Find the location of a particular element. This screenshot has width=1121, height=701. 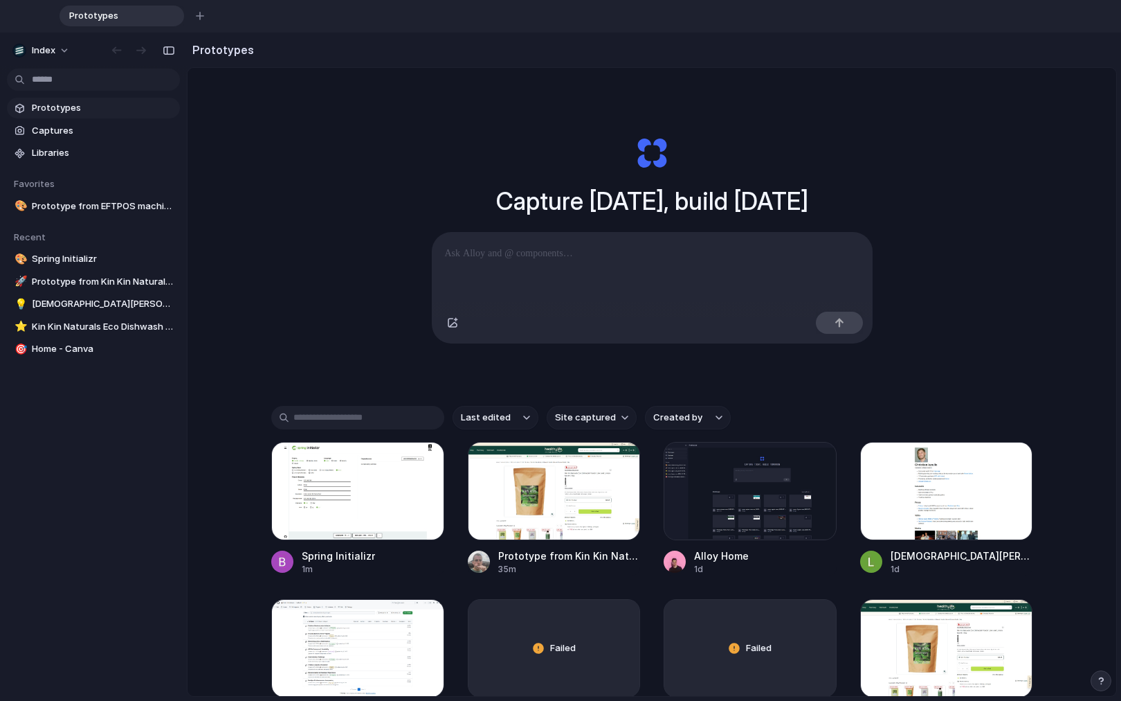

button: Site captured is located at coordinates (592, 417).